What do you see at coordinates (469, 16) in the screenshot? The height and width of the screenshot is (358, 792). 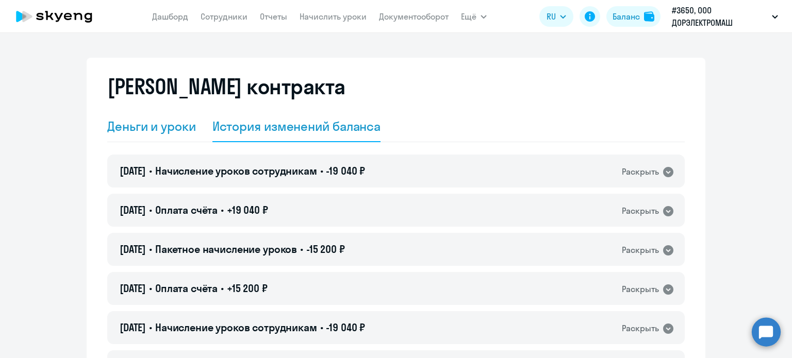 I see `span: Ещё` at bounding box center [469, 16].